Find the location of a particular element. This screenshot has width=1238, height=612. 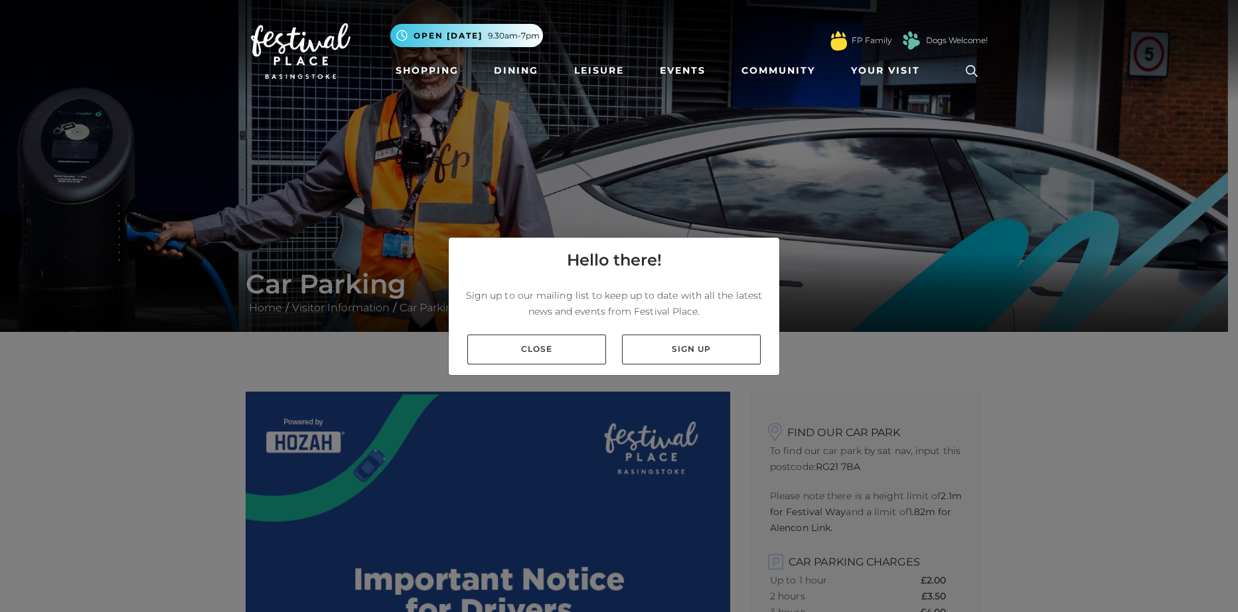

a: Sign up is located at coordinates (691, 349).